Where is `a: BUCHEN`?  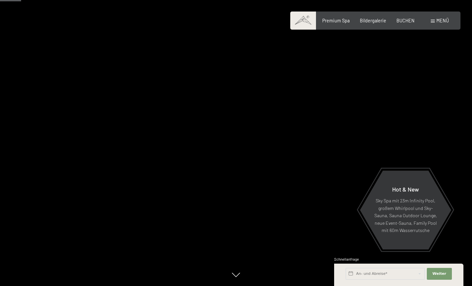 a: BUCHEN is located at coordinates (405, 20).